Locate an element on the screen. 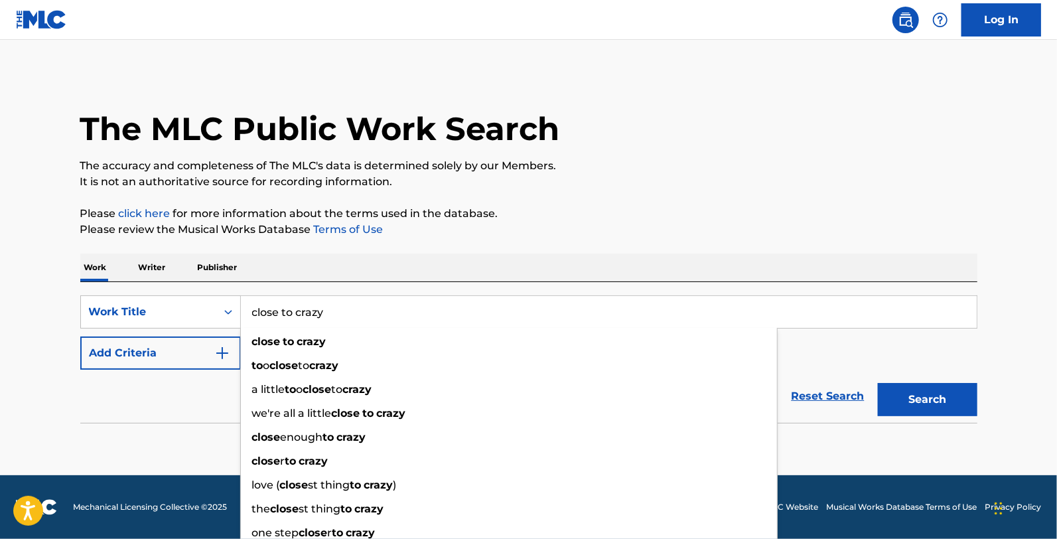 The width and height of the screenshot is (1057, 539). a: Log In is located at coordinates (1002, 20).